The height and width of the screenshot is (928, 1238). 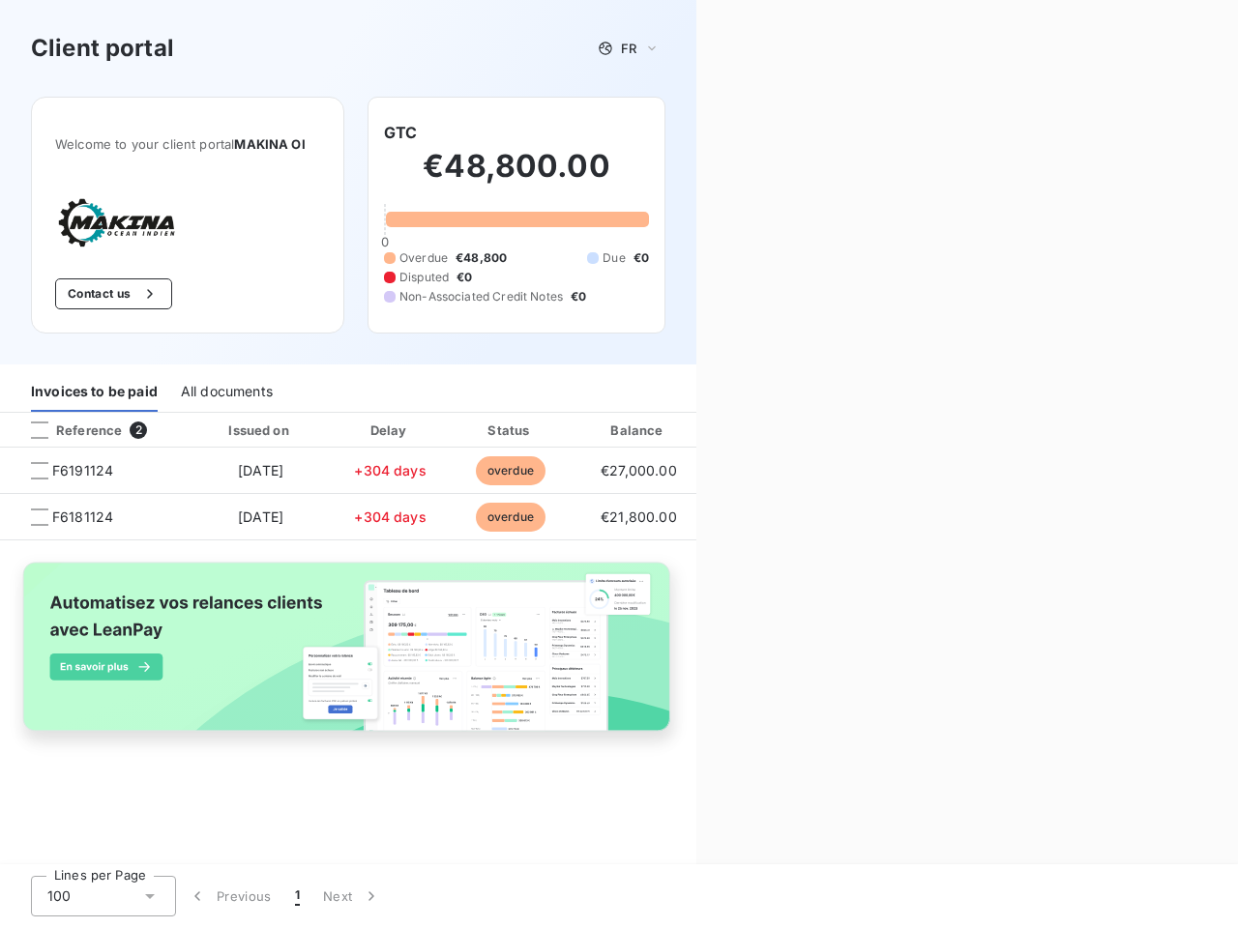 I want to click on img: Company logo, so click(x=117, y=222).